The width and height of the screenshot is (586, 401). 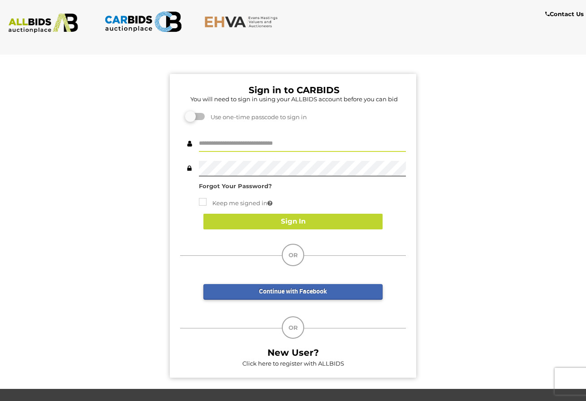 I want to click on h5: You will need to sign in using your ALLBIDS account before you can bid, so click(x=294, y=99).